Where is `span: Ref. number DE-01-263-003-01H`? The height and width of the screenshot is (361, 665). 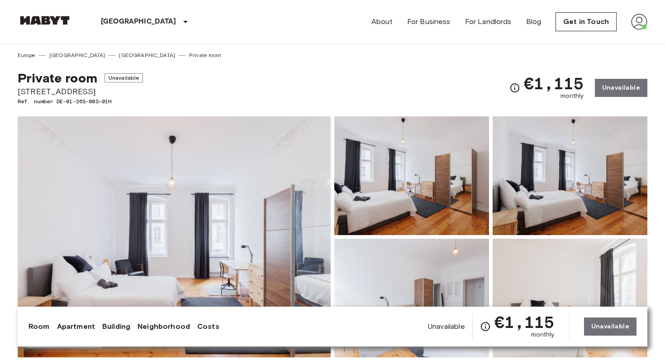
span: Ref. number DE-01-263-003-01H is located at coordinates (80, 101).